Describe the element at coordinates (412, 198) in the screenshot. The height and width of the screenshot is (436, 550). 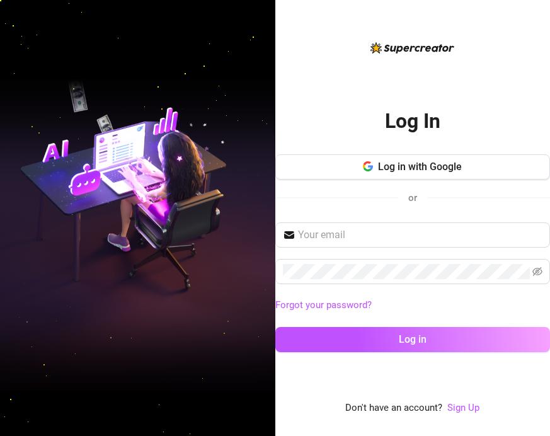
I see `span: or` at that location.